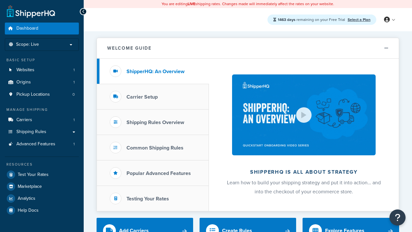 The height and width of the screenshot is (232, 412). Describe the element at coordinates (42, 144) in the screenshot. I see `li: Advanced Features` at that location.